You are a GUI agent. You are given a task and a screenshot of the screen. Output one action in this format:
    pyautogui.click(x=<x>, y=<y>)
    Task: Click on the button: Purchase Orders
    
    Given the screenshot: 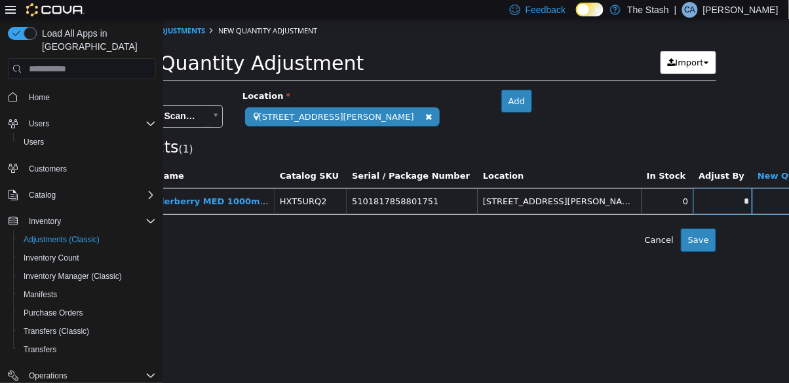 What is the action you would take?
    pyautogui.click(x=87, y=313)
    